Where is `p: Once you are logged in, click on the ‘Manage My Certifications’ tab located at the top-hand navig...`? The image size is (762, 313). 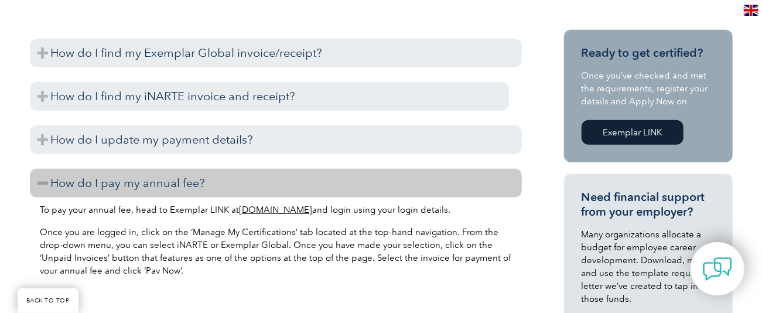 p: Once you are logged in, click on the ‘Manage My Certifications’ tab located at the top-hand navig... is located at coordinates (276, 251).